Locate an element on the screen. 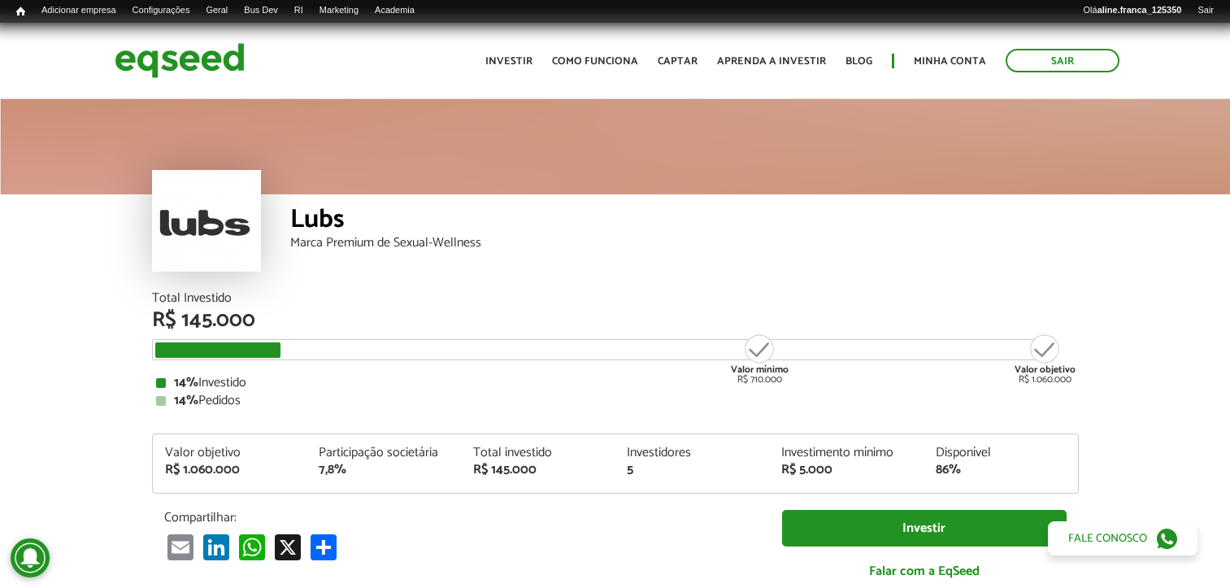 The width and height of the screenshot is (1230, 588). div: Total Investido is located at coordinates (615, 298).